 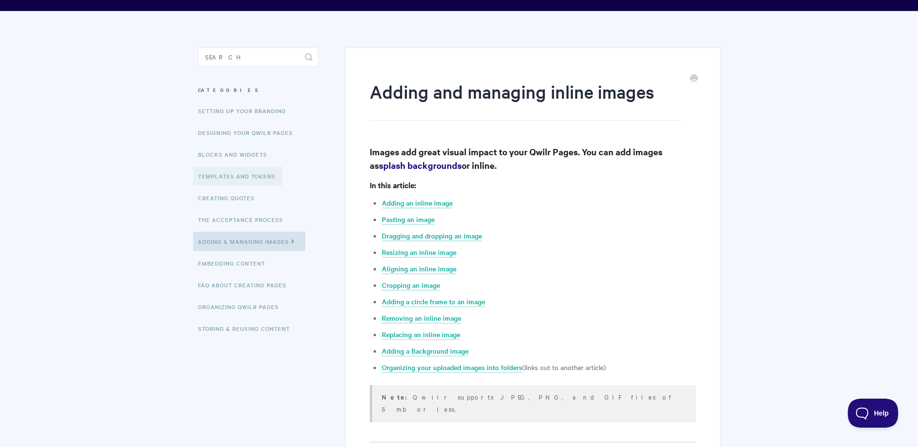 What do you see at coordinates (249, 133) in the screenshot?
I see `a: Designing Your Qwilr Pages` at bounding box center [249, 133].